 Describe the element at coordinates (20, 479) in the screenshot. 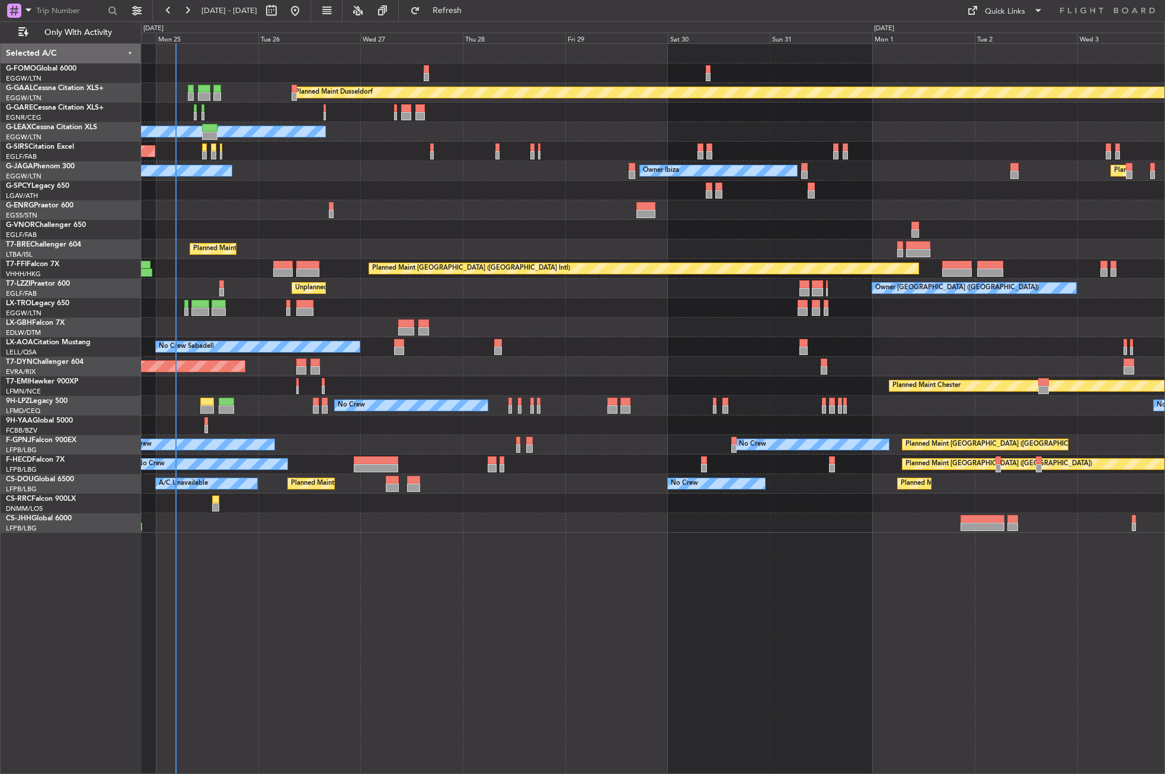

I see `span: CS-DOU` at that location.